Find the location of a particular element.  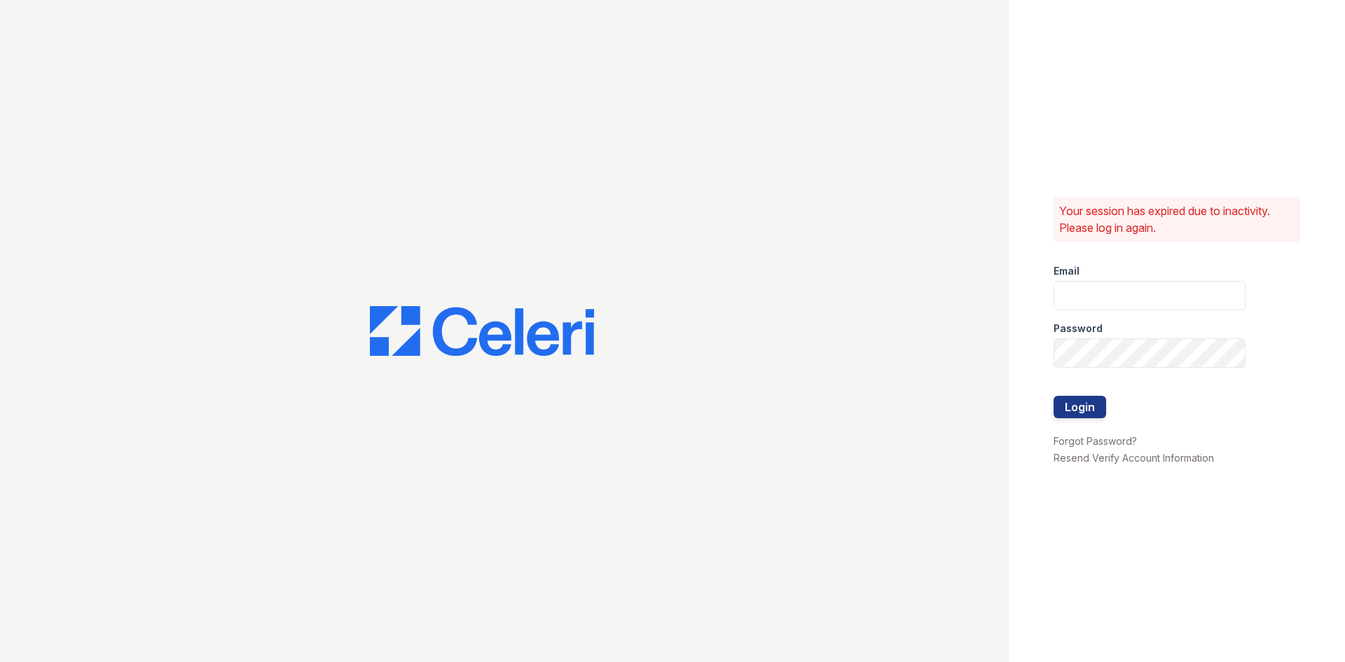

img: CE_Logo_Blue-a8612792a0a2168367f1c8372b55b34899dd931a85d93a1a3d3e32e68fde9ad4.png is located at coordinates (482, 331).